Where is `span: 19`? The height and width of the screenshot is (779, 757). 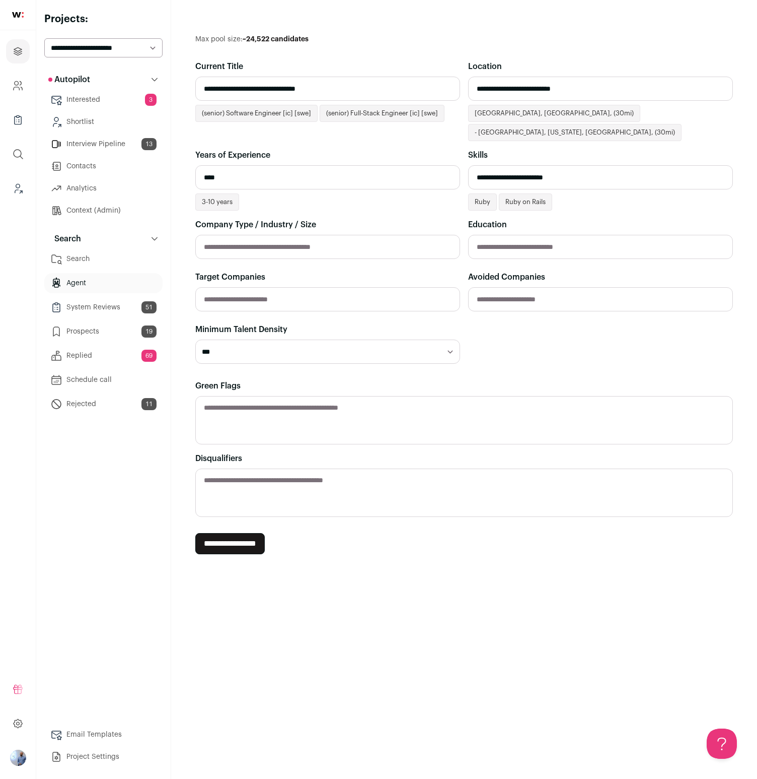 span: 19 is located at coordinates (149, 331).